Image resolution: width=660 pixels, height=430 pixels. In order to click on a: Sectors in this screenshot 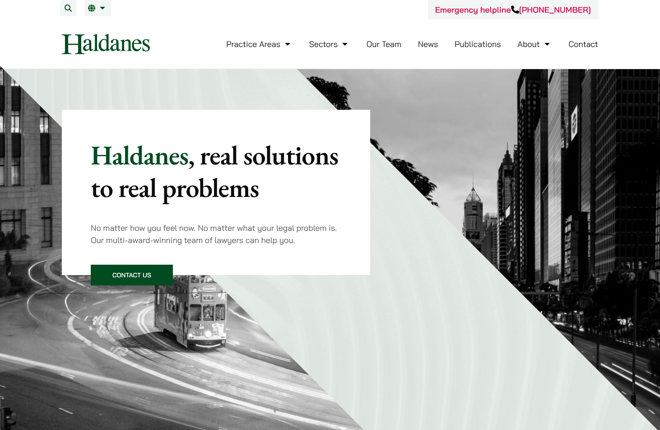, I will do `click(329, 44)`.